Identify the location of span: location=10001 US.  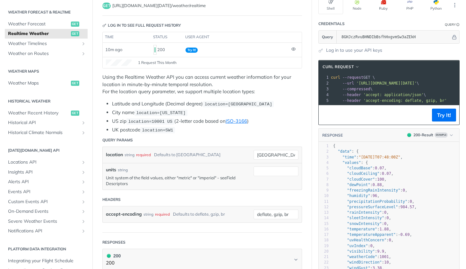
(150, 121).